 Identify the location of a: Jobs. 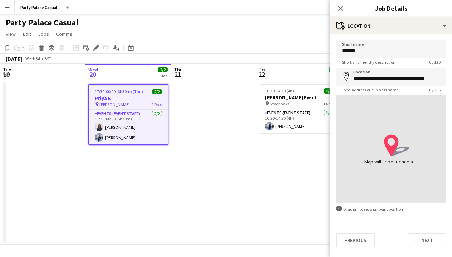
(44, 34).